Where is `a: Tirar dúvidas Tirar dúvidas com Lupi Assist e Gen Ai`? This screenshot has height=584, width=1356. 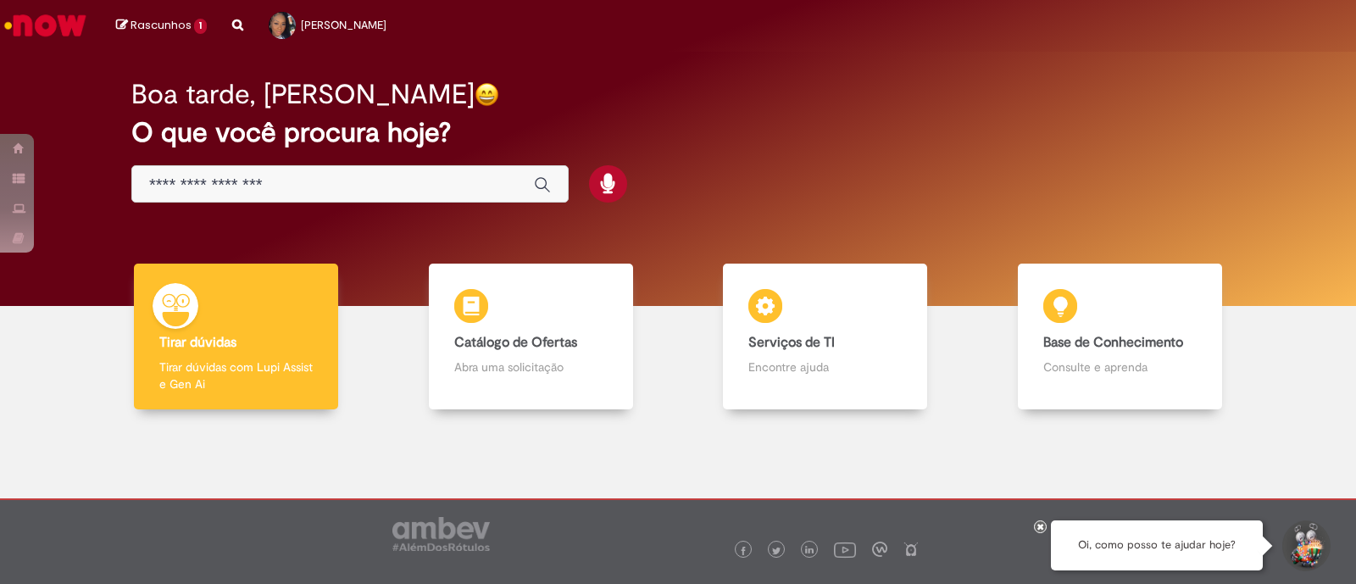
a: Tirar dúvidas Tirar dúvidas com Lupi Assist e Gen Ai is located at coordinates (237, 337).